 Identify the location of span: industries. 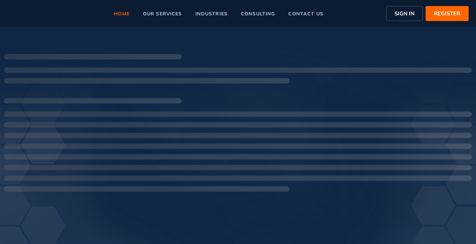
(211, 14).